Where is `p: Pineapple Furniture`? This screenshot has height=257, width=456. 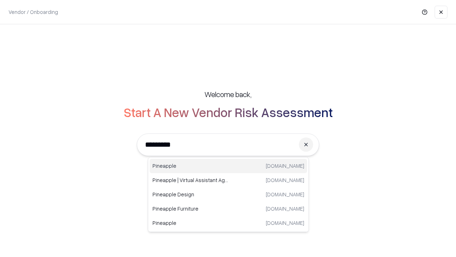
p: Pineapple Furniture is located at coordinates (190, 208).